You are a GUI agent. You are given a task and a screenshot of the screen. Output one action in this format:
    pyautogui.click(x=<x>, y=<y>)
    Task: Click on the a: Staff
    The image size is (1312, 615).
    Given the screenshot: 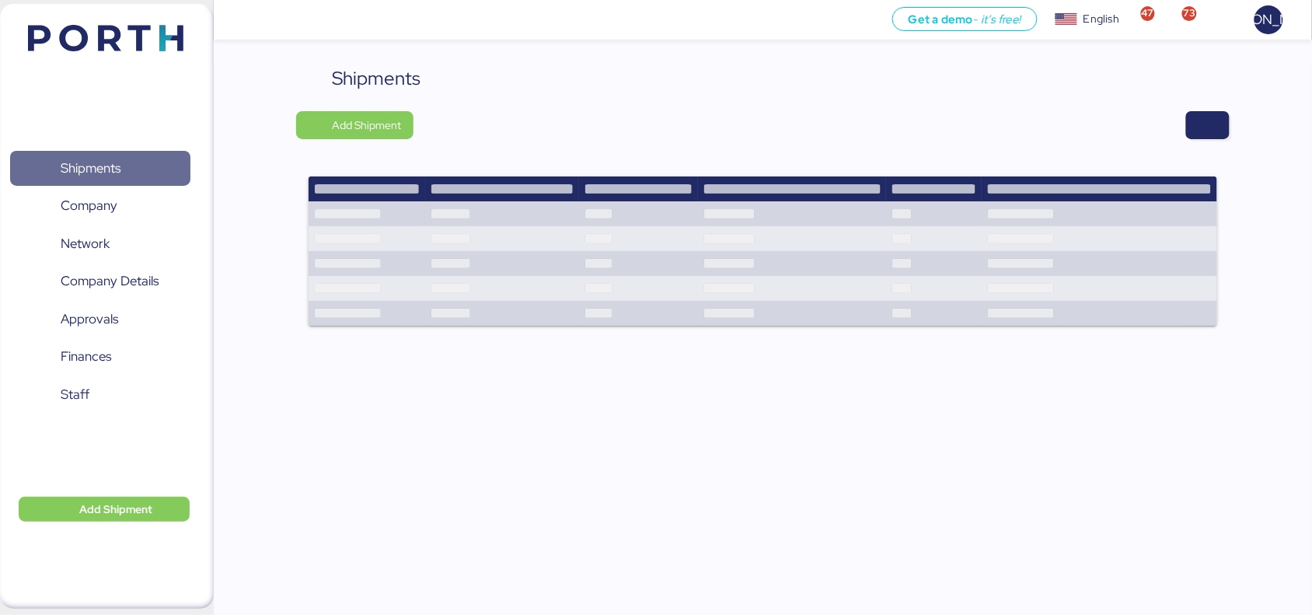 What is the action you would take?
    pyautogui.click(x=100, y=395)
    